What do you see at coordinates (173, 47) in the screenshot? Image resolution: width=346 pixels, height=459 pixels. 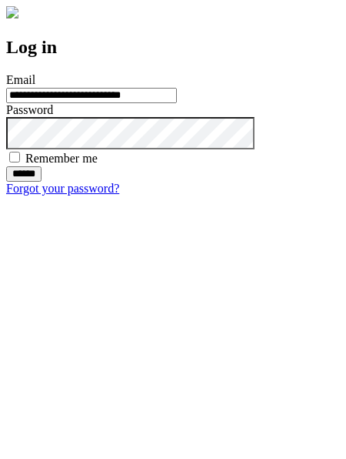 I see `h2: Log in` at bounding box center [173, 47].